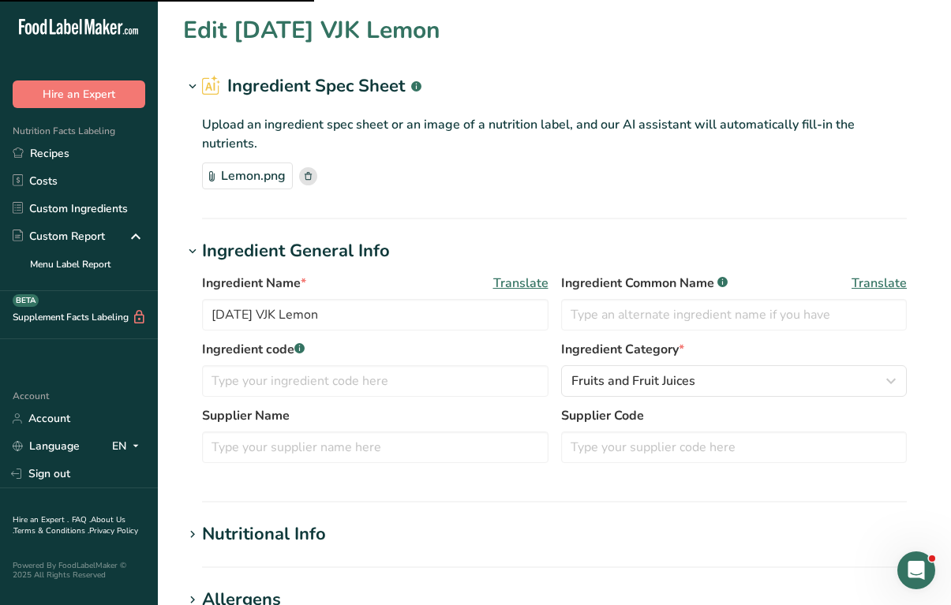 The image size is (951, 605). Describe the element at coordinates (129, 446) in the screenshot. I see `div: EN` at that location.